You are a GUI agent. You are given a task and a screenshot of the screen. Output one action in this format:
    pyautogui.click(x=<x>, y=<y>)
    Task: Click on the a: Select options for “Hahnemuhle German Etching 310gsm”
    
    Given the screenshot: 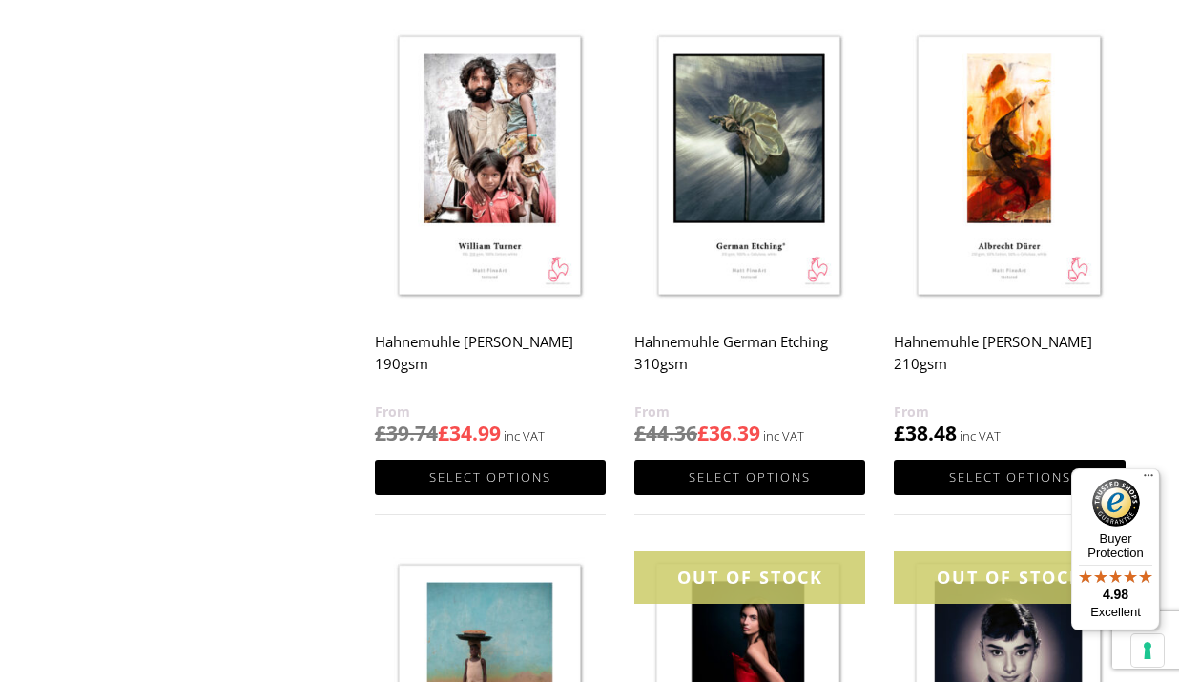 What is the action you would take?
    pyautogui.click(x=750, y=477)
    